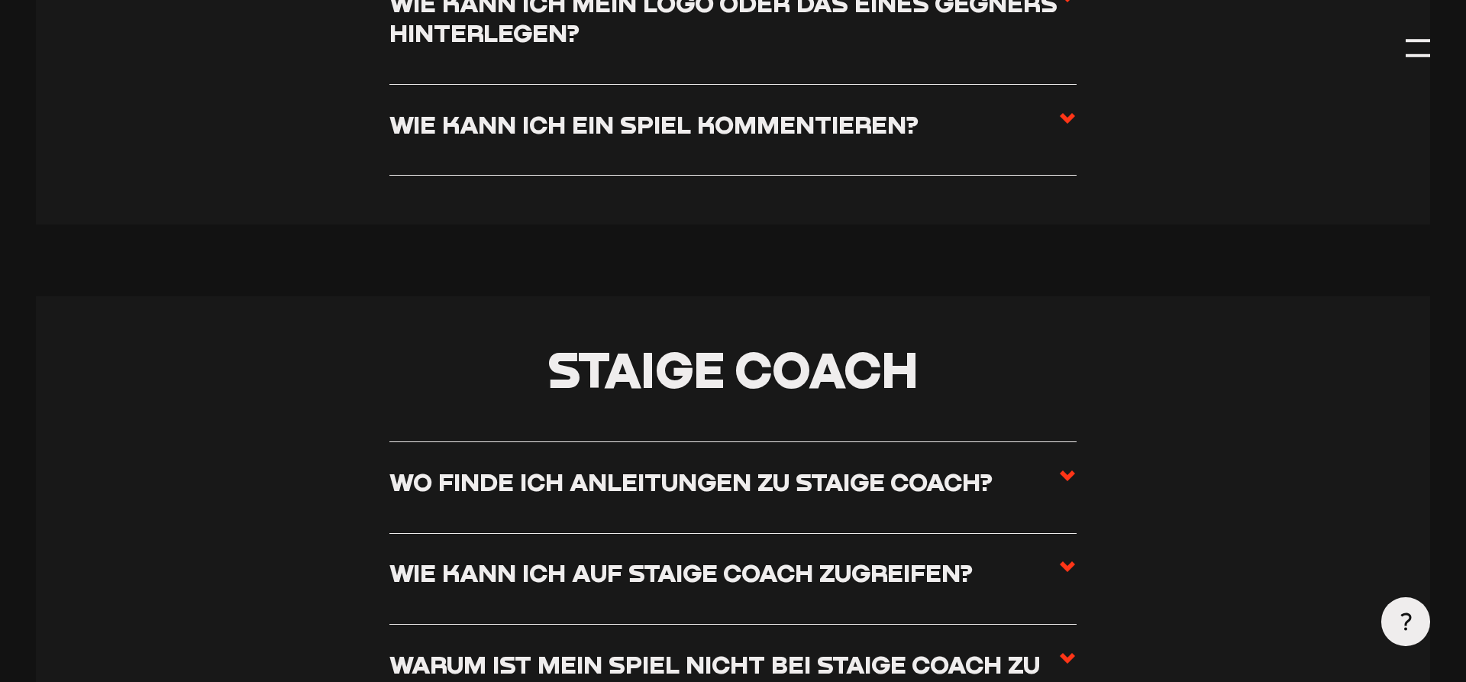  What do you see at coordinates (691, 482) in the screenshot?
I see `h3: Wo finde ich Anleitungen zu Staige Coach?` at bounding box center [691, 482].